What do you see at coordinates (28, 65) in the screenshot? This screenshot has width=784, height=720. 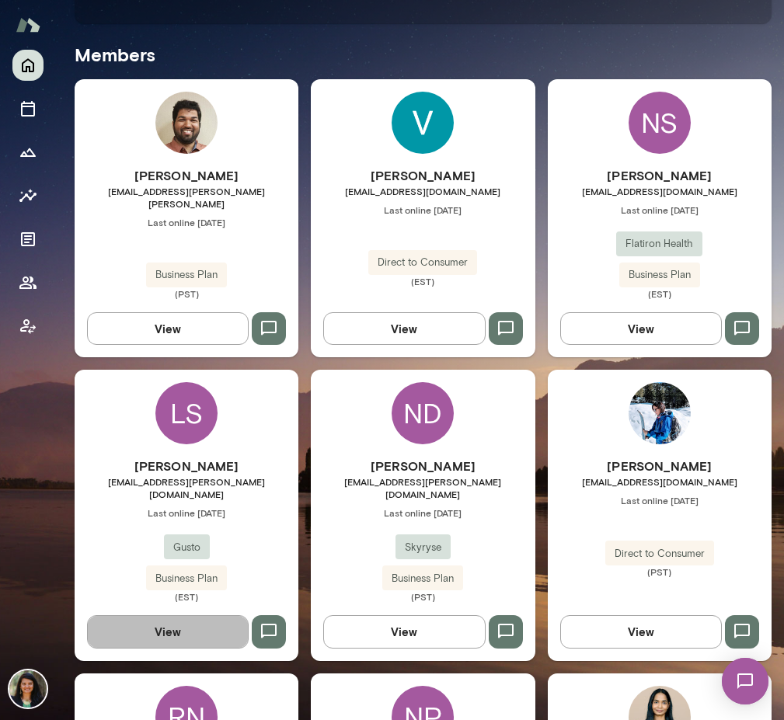 I see `button: Home` at bounding box center [28, 65].